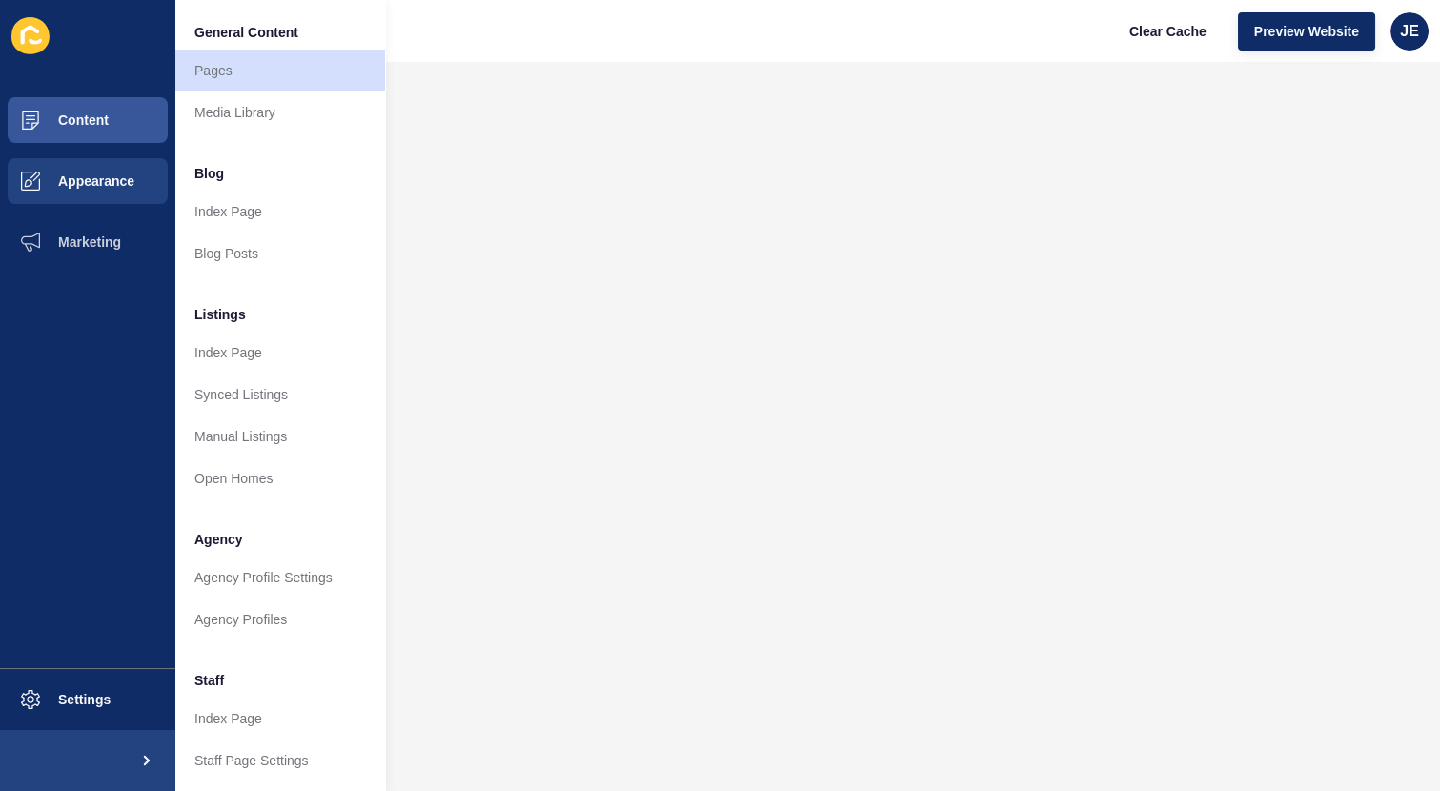 The image size is (1440, 791). Describe the element at coordinates (280, 71) in the screenshot. I see `a: Pages` at that location.